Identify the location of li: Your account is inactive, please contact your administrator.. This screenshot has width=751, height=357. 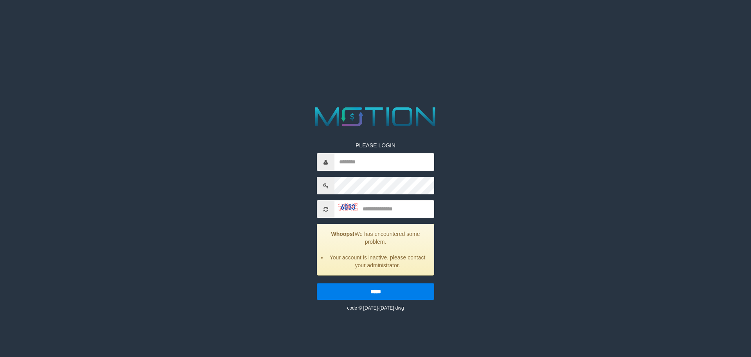
(378, 261).